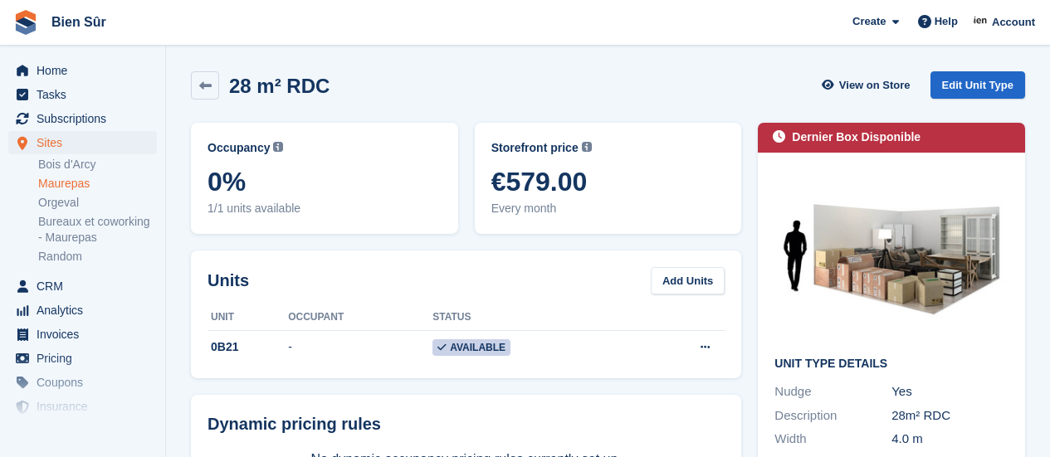  I want to click on a: Orgeval, so click(97, 203).